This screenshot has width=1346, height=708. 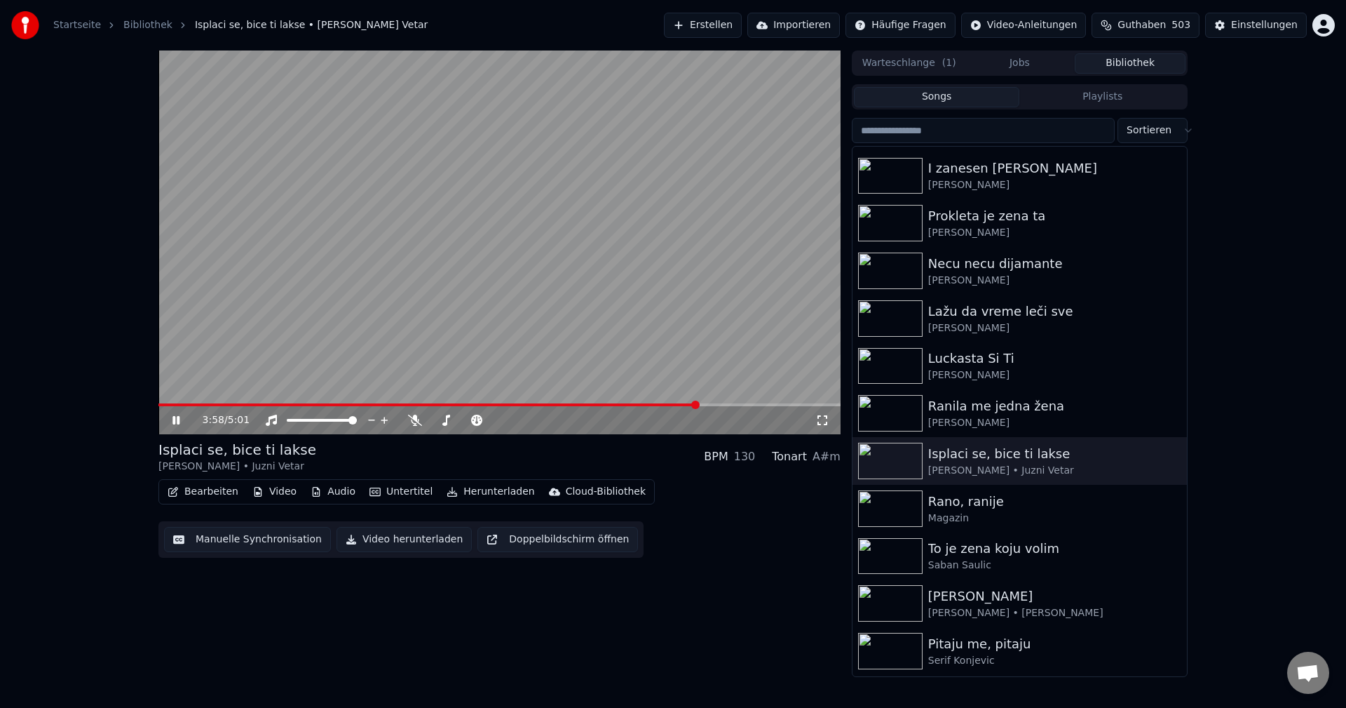 What do you see at coordinates (910, 63) in the screenshot?
I see `button: Warteschlange` at bounding box center [910, 63].